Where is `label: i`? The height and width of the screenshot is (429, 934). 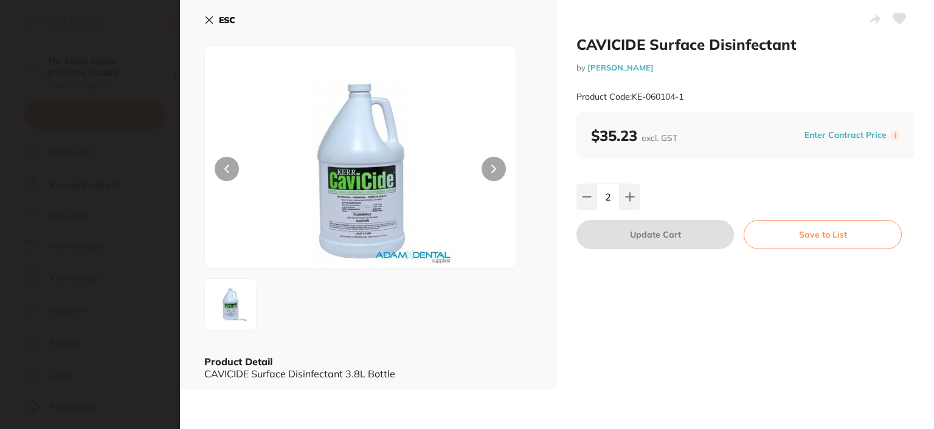
label: i is located at coordinates (895, 136).